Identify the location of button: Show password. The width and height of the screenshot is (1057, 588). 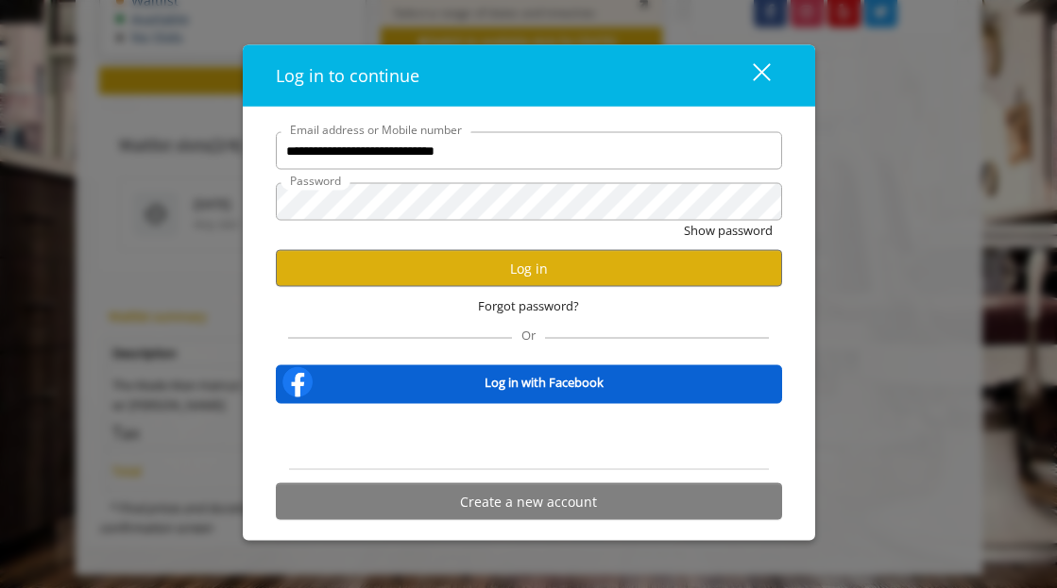
(728, 230).